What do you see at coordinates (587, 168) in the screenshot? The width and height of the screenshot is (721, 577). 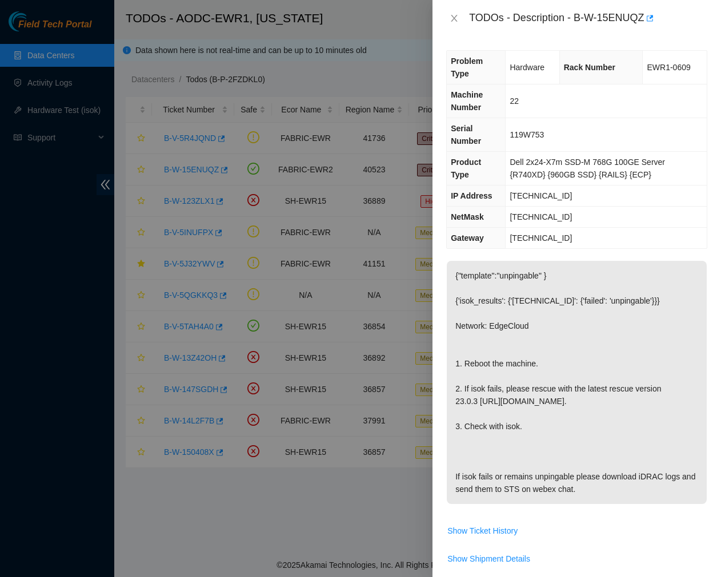 I see `span: Dell 2x24-X7m SSD-M 768G 100GE Server {R740XD} {960GB SSD} {RAILS} {ECP}` at bounding box center [587, 168].